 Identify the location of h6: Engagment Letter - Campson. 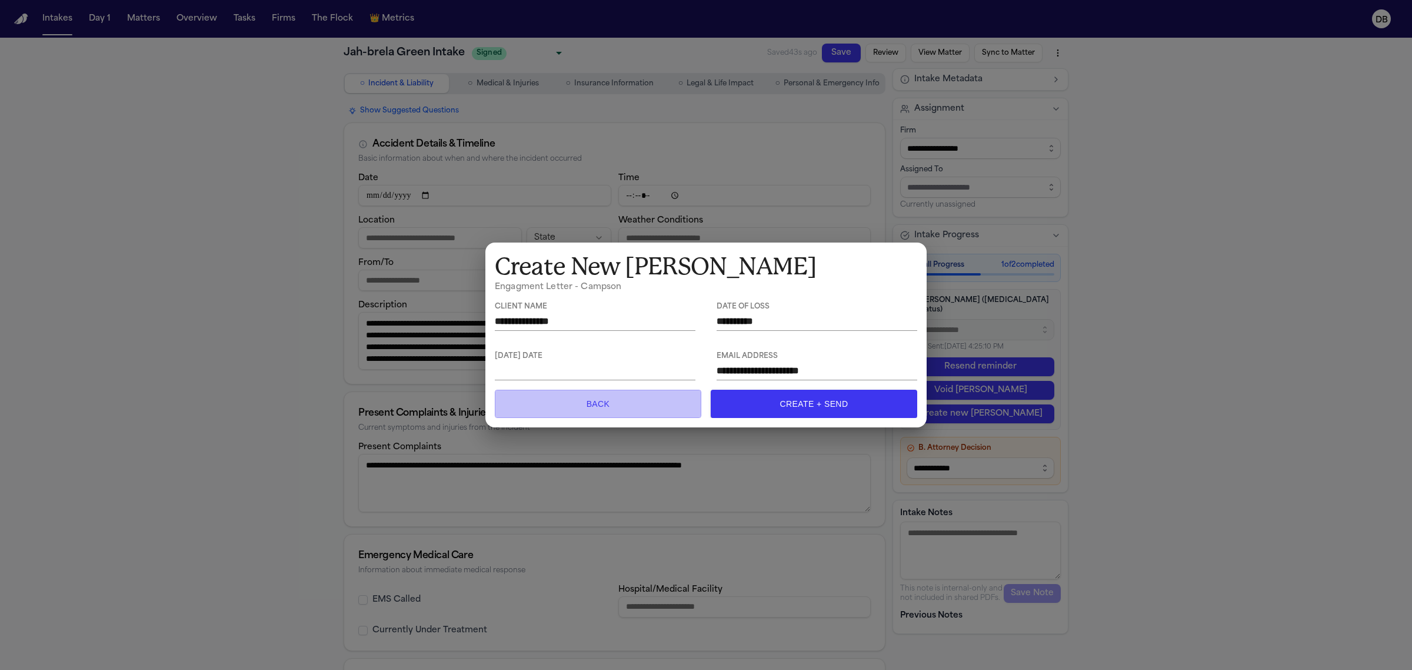
(706, 287).